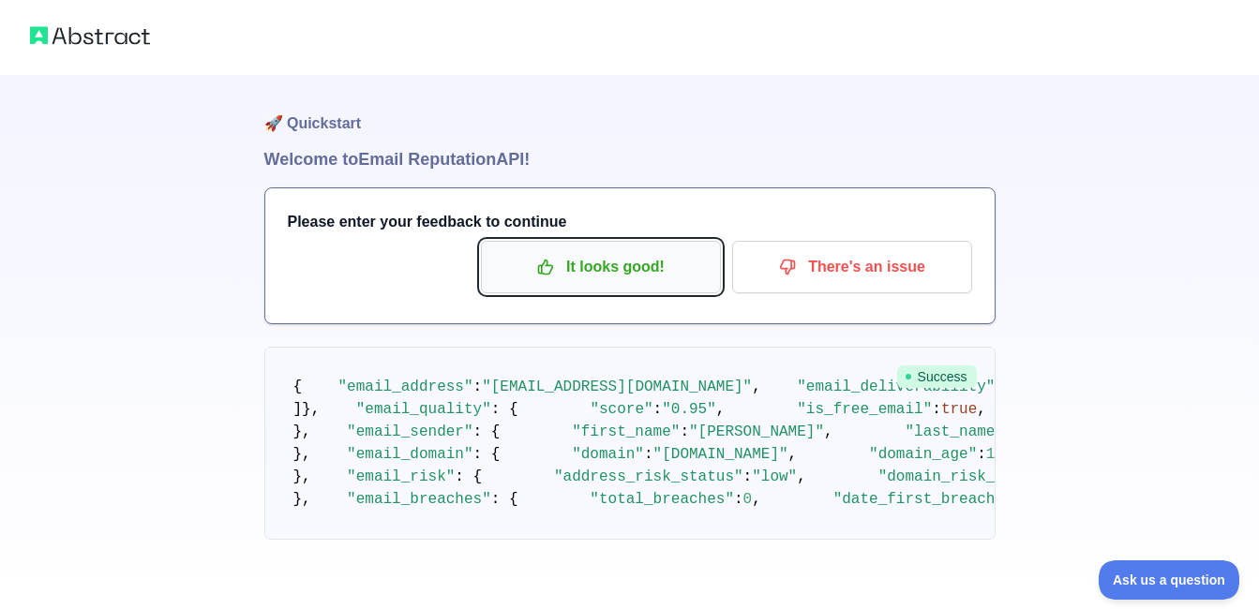  What do you see at coordinates (968, 477) in the screenshot?
I see `span: "domain_risk_status"` at bounding box center [968, 477].